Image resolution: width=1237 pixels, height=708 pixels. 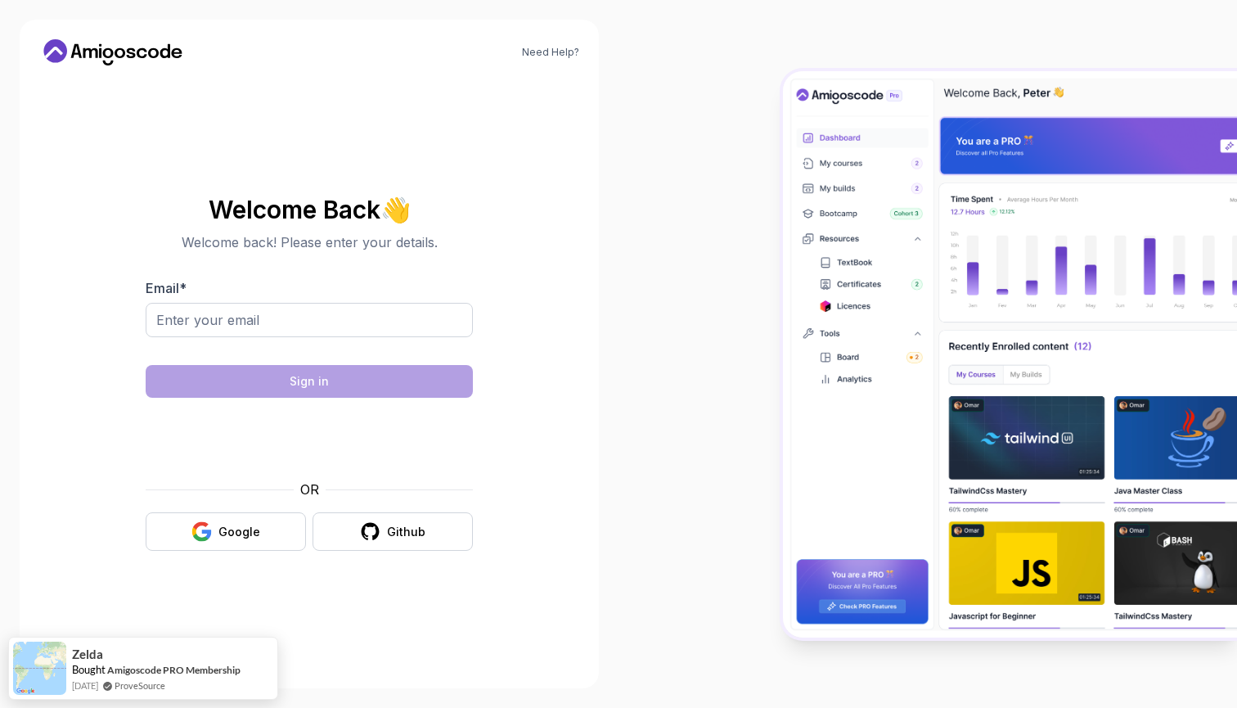 I want to click on button: Sign in, so click(x=309, y=381).